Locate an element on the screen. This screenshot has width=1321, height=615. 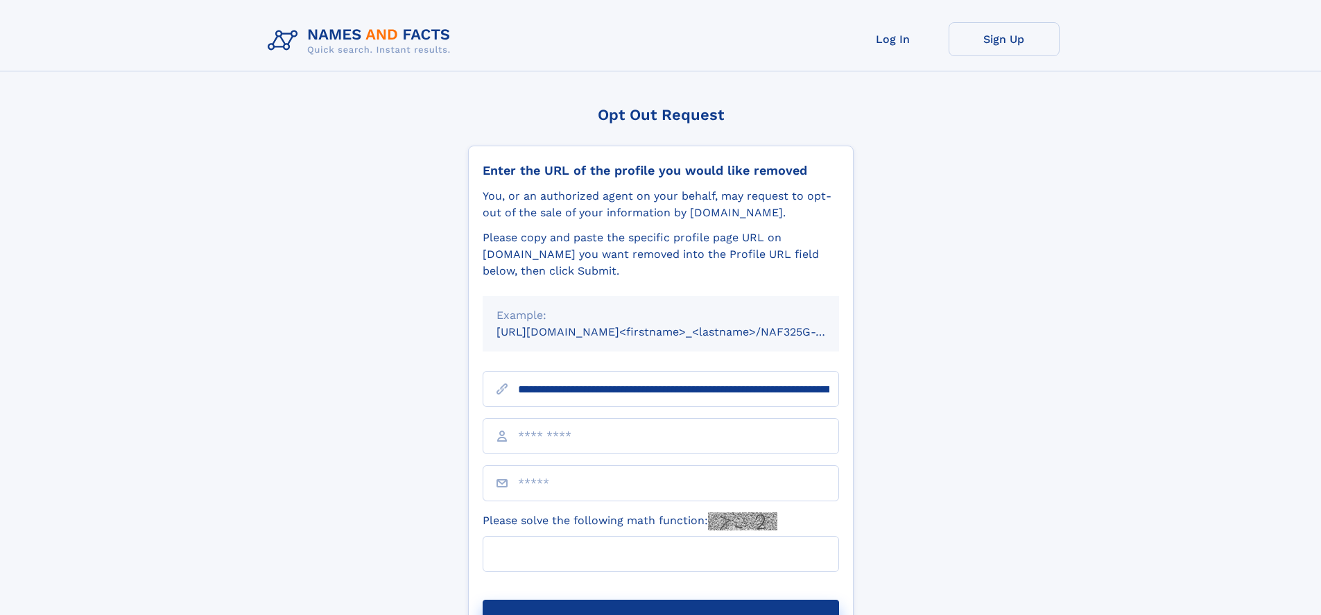
a: Log In is located at coordinates (893, 39).